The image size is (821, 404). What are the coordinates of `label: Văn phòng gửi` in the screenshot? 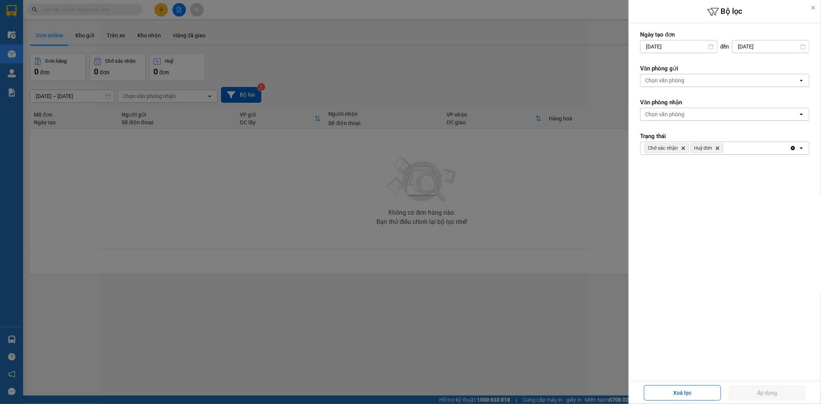 It's located at (725, 69).